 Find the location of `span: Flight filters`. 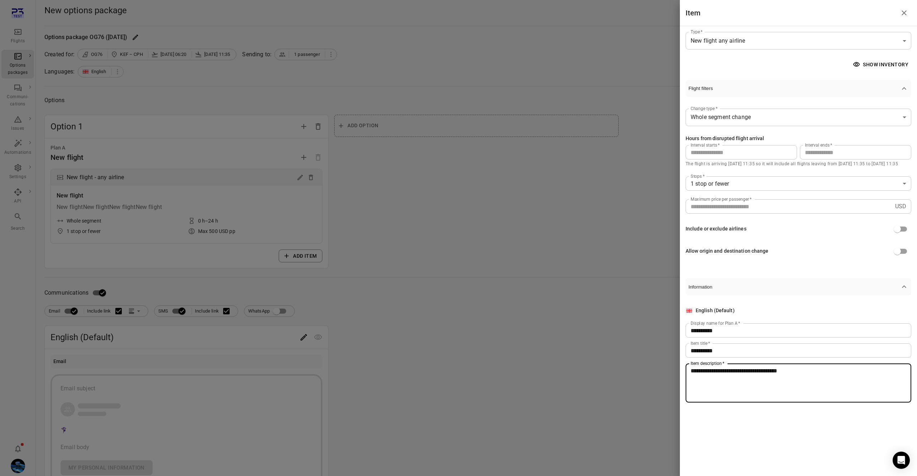

span: Flight filters is located at coordinates (794, 88).